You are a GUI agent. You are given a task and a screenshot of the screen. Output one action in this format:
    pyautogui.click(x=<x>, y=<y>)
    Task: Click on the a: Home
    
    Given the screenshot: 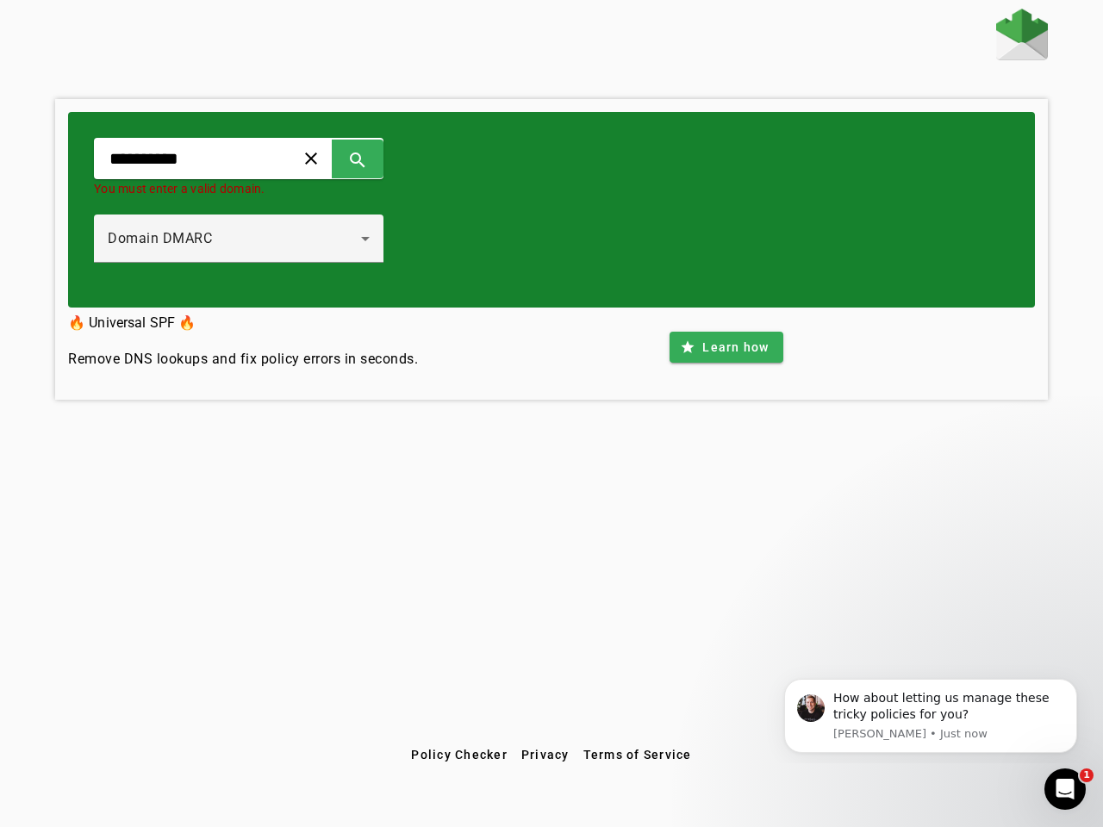 What is the action you would take?
    pyautogui.click(x=1022, y=36)
    